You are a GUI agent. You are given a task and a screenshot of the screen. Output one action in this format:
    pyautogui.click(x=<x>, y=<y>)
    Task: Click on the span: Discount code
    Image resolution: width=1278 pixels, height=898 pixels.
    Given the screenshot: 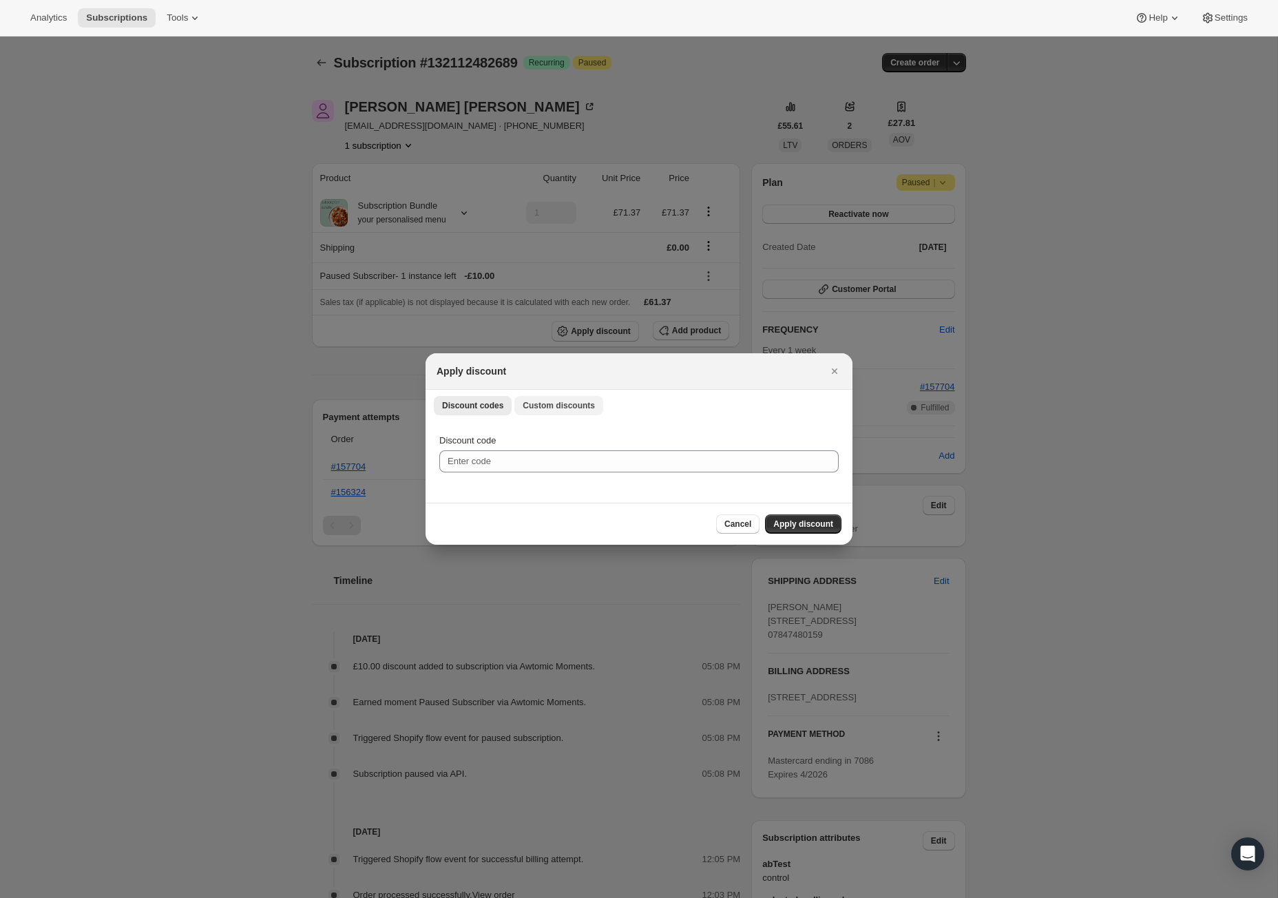 What is the action you would take?
    pyautogui.click(x=468, y=440)
    